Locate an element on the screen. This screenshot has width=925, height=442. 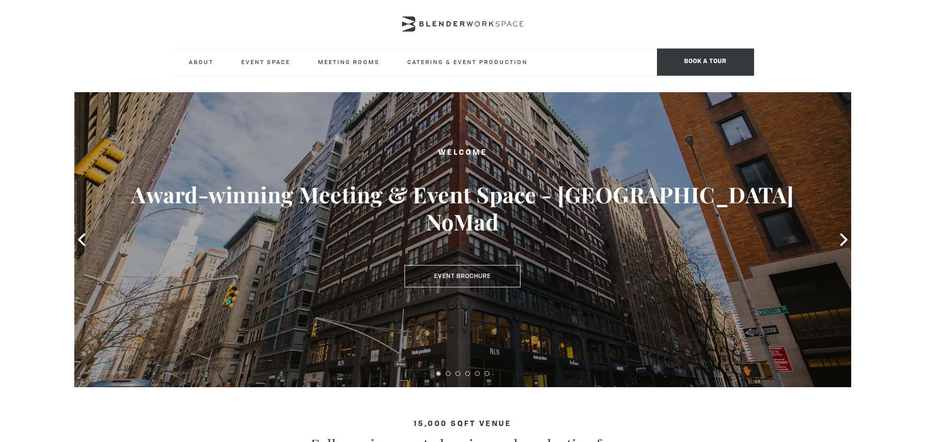
a: Meeting Rooms is located at coordinates (349, 62).